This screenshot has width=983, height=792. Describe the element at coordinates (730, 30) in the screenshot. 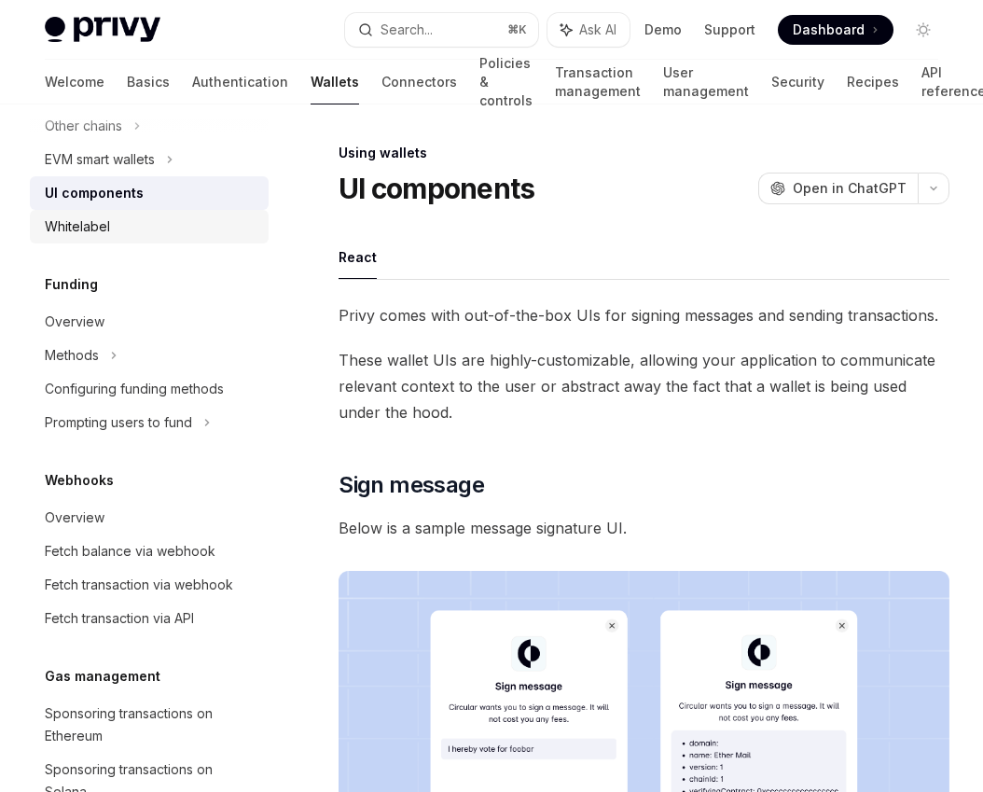

I see `a: Support` at that location.